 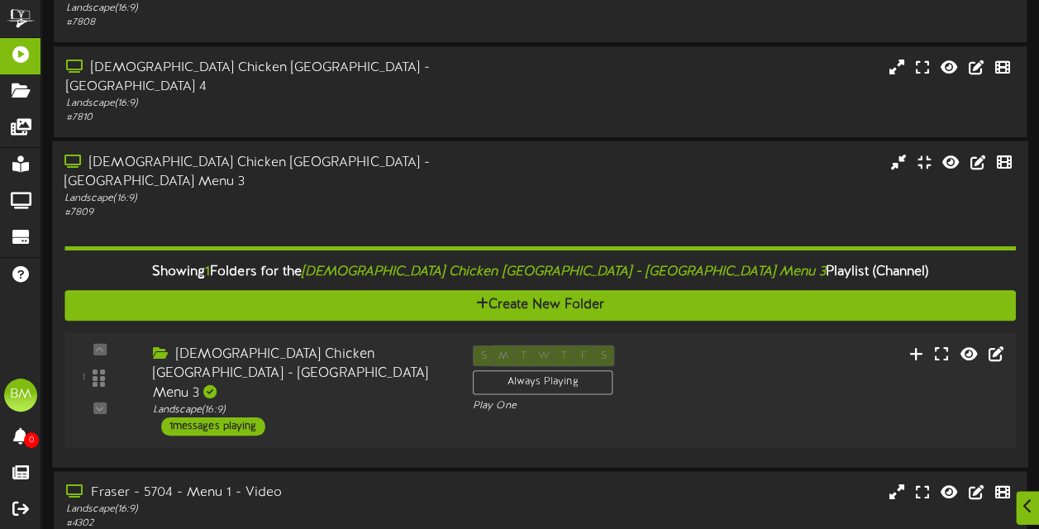 What do you see at coordinates (21, 395) in the screenshot?
I see `div: BM` at bounding box center [21, 395].